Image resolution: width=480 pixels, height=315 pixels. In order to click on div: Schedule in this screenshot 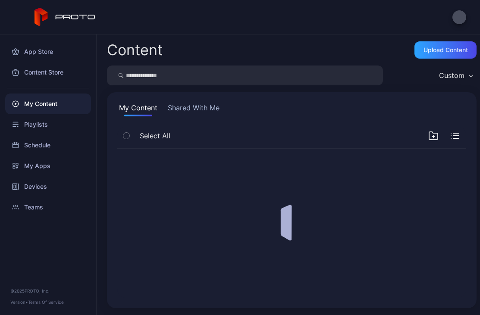, I will do `click(48, 145)`.